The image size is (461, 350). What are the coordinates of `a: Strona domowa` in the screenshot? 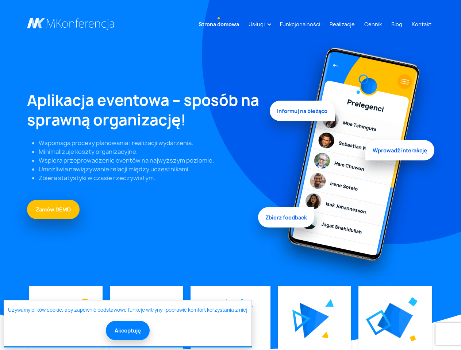 It's located at (219, 24).